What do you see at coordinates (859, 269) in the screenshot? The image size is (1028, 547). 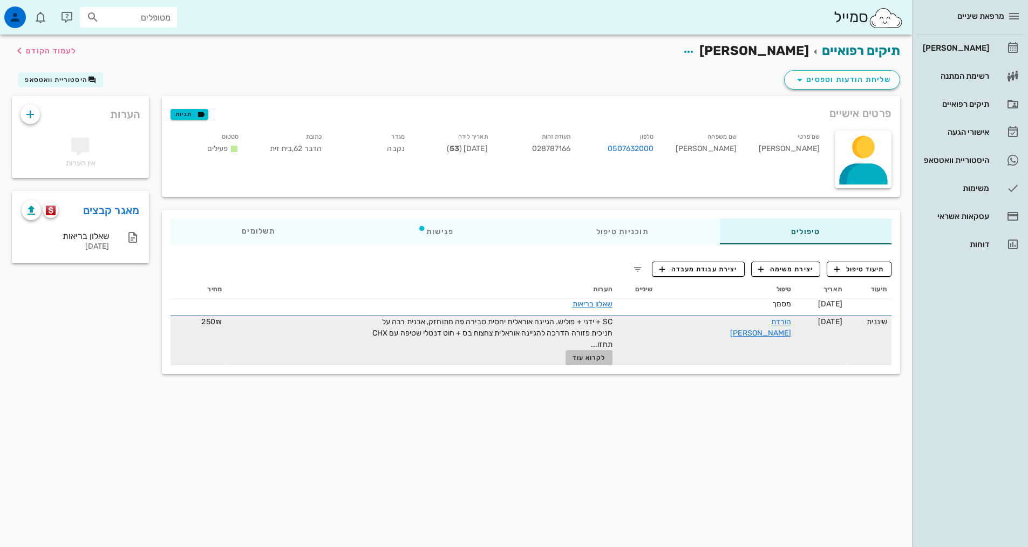 I see `button: תיעוד טיפול` at bounding box center [859, 269].